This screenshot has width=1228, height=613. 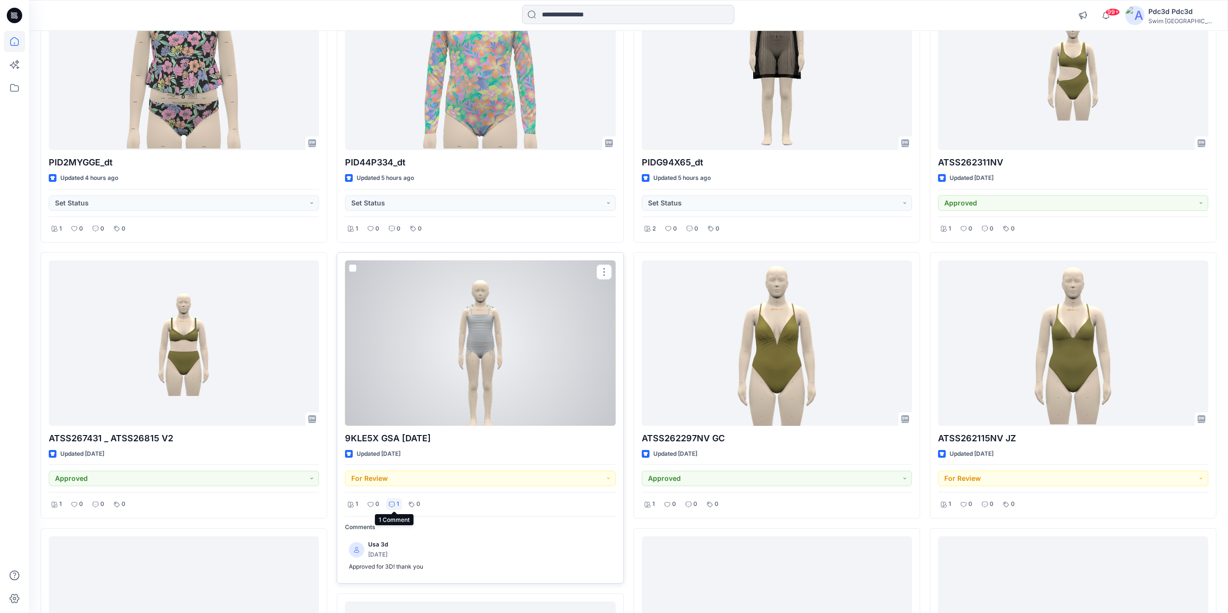 I want to click on p: Usa 3d, so click(x=378, y=545).